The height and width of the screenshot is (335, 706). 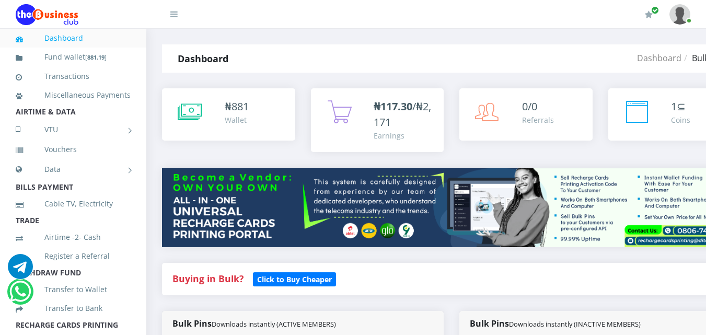 I want to click on img: User, so click(x=680, y=14).